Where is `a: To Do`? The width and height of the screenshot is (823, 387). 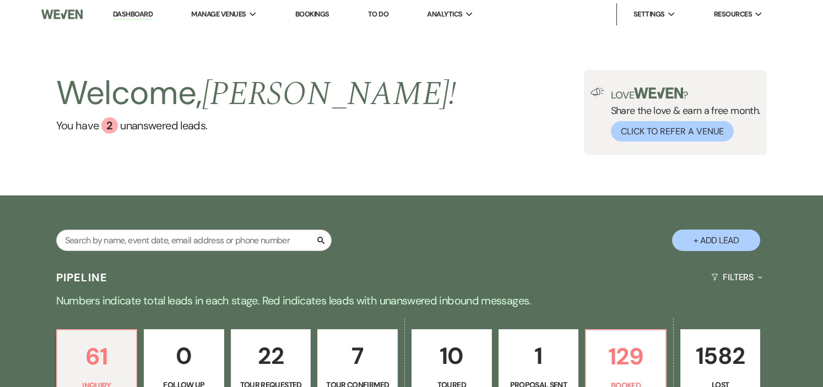
a: To Do is located at coordinates (378, 14).